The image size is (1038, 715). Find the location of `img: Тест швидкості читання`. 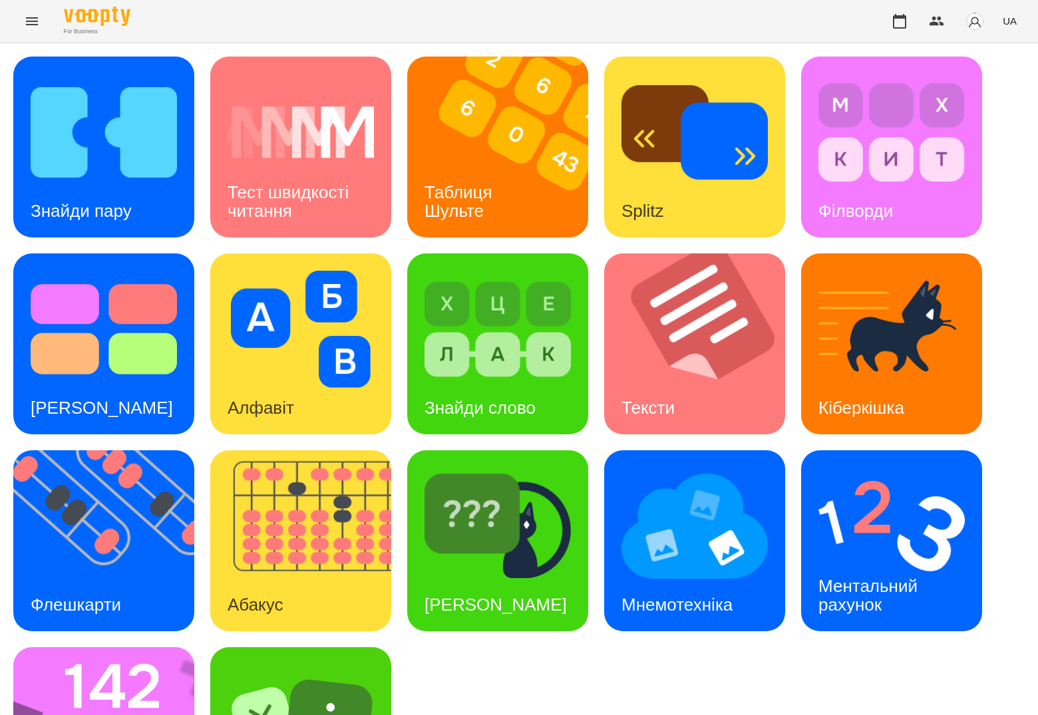

img: Тест швидкості читання is located at coordinates (301, 132).